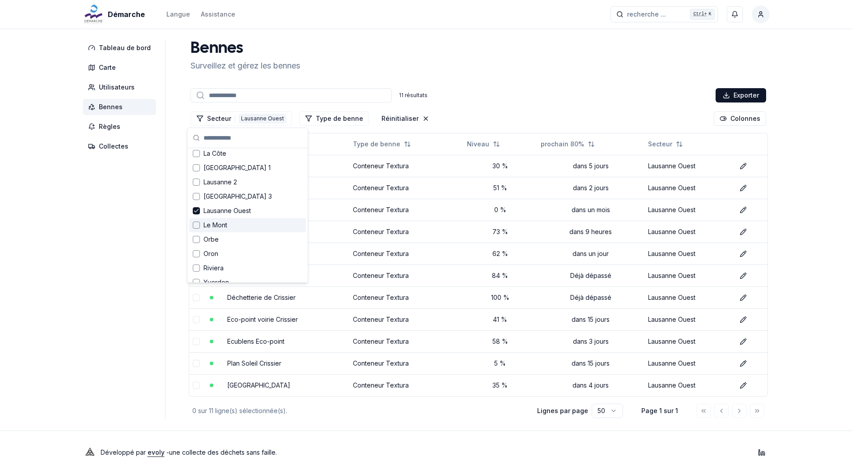  I want to click on span: Carte, so click(107, 68).